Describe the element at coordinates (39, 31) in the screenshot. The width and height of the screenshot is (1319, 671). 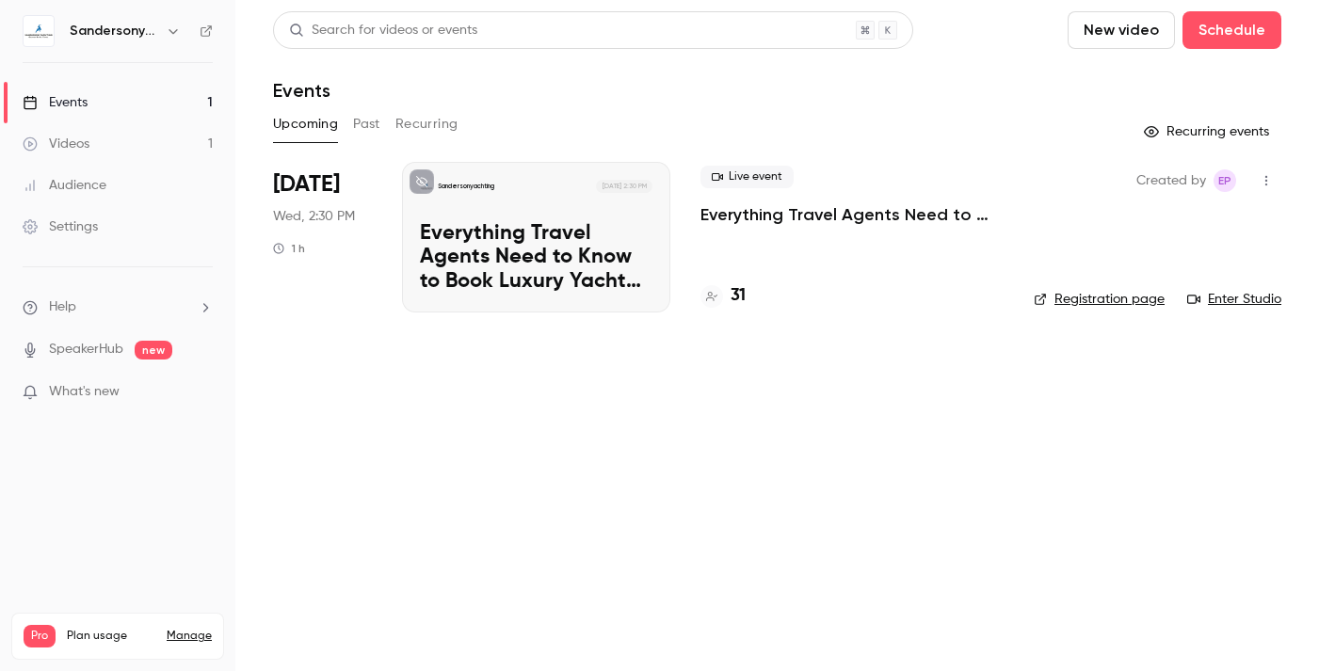
I see `img: Sandersonyachting` at that location.